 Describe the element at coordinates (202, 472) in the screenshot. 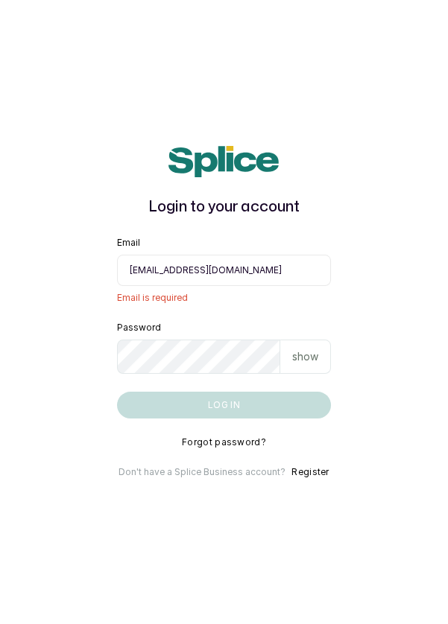

I see `p: Don't have a Splice Business account?` at that location.